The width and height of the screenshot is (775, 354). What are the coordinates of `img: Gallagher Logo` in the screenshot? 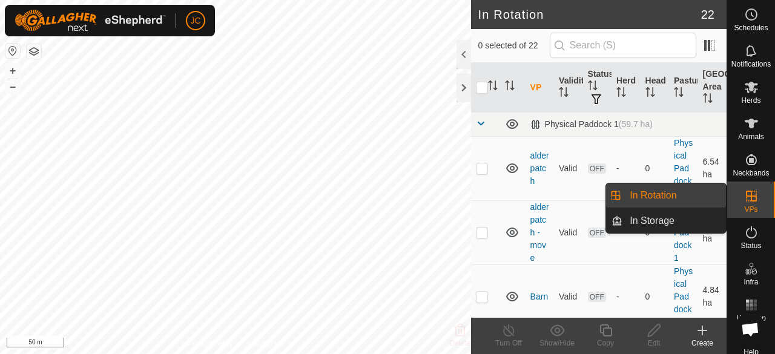 It's located at (90, 21).